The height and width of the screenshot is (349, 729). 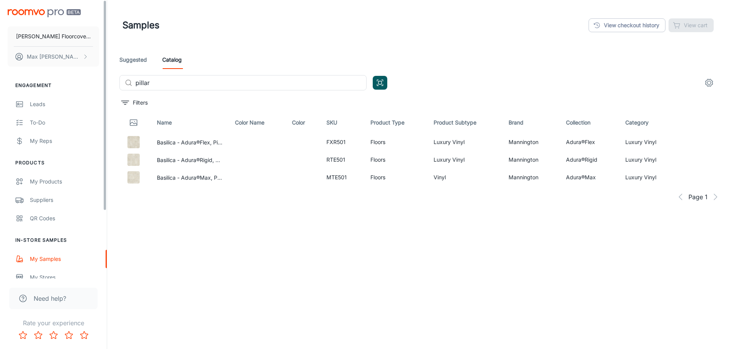 I want to click on th: Product Subtype, so click(x=465, y=122).